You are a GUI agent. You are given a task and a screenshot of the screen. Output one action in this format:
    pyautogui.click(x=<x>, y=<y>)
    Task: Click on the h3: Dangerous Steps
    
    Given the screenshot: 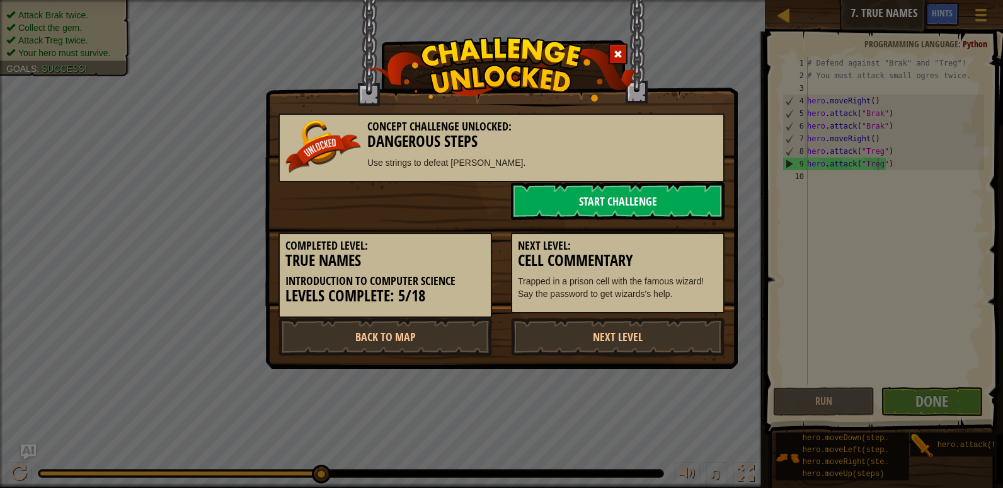 What is the action you would take?
    pyautogui.click(x=501, y=141)
    